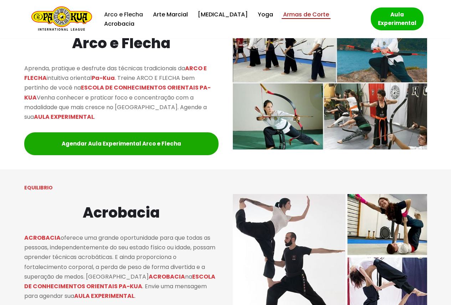 The width and height of the screenshot is (451, 305). What do you see at coordinates (121, 267) in the screenshot?
I see `p: oferece uma grande oportunidade para que todas as pessoas, independentemente do seu estado físico...` at bounding box center [121, 267].